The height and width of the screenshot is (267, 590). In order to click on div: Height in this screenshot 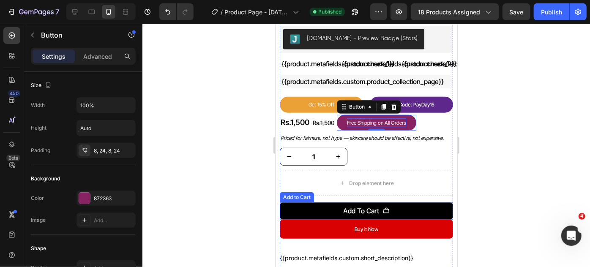, I will do `click(38, 128)`.